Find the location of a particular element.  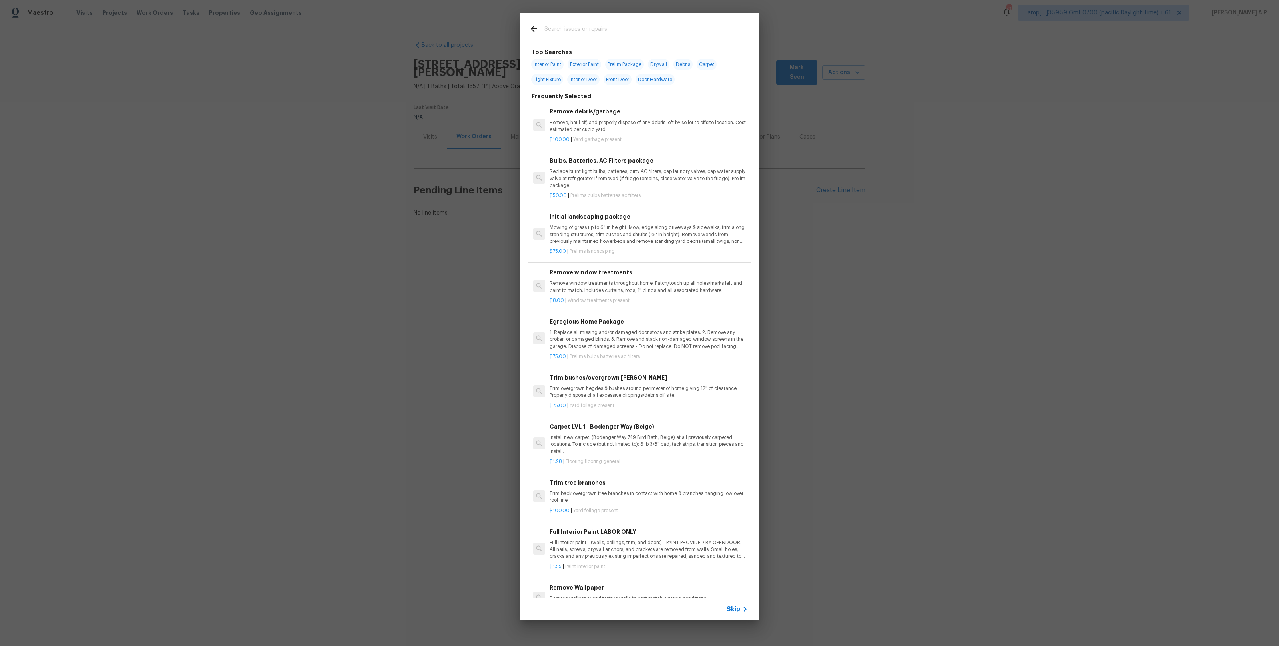

h6: Bulbs, Batteries, AC Filters package is located at coordinates (649, 161).